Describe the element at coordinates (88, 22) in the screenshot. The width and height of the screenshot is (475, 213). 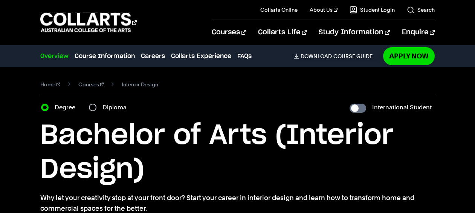
I see `div: Go to homepage` at that location.